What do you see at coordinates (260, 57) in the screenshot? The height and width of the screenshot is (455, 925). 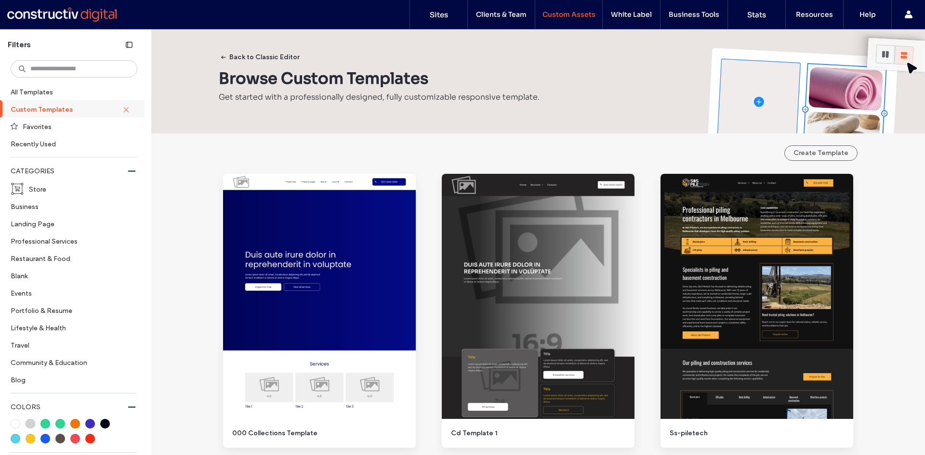 I see `button: Back to Classic Editor` at bounding box center [260, 57].